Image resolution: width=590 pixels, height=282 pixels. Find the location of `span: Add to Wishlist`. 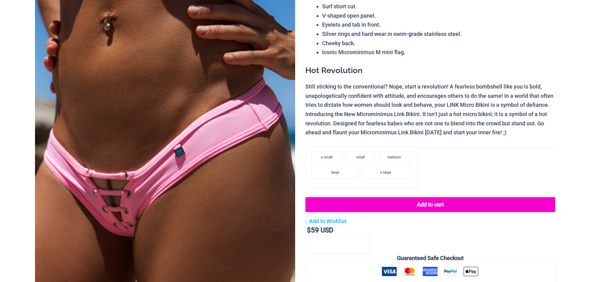

span: Add to Wishlist is located at coordinates (328, 221).